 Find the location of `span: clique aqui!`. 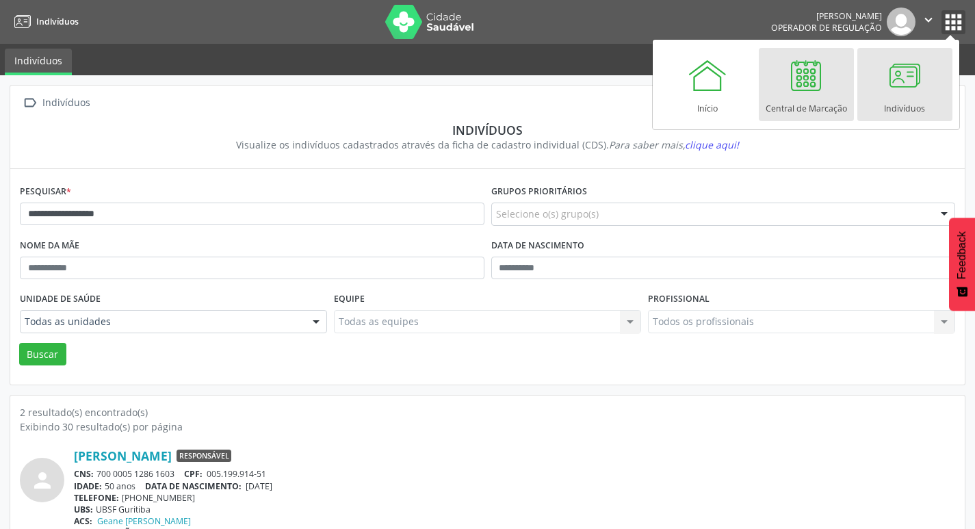

span: clique aqui! is located at coordinates (712, 144).